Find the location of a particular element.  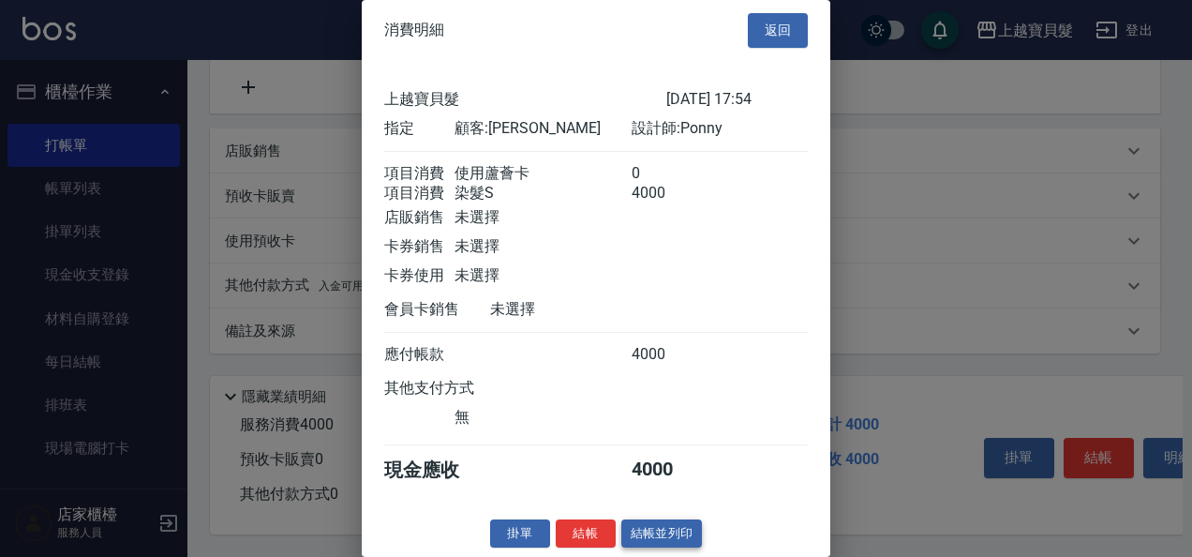

div: 使用蘆薈卡 is located at coordinates (543, 173).